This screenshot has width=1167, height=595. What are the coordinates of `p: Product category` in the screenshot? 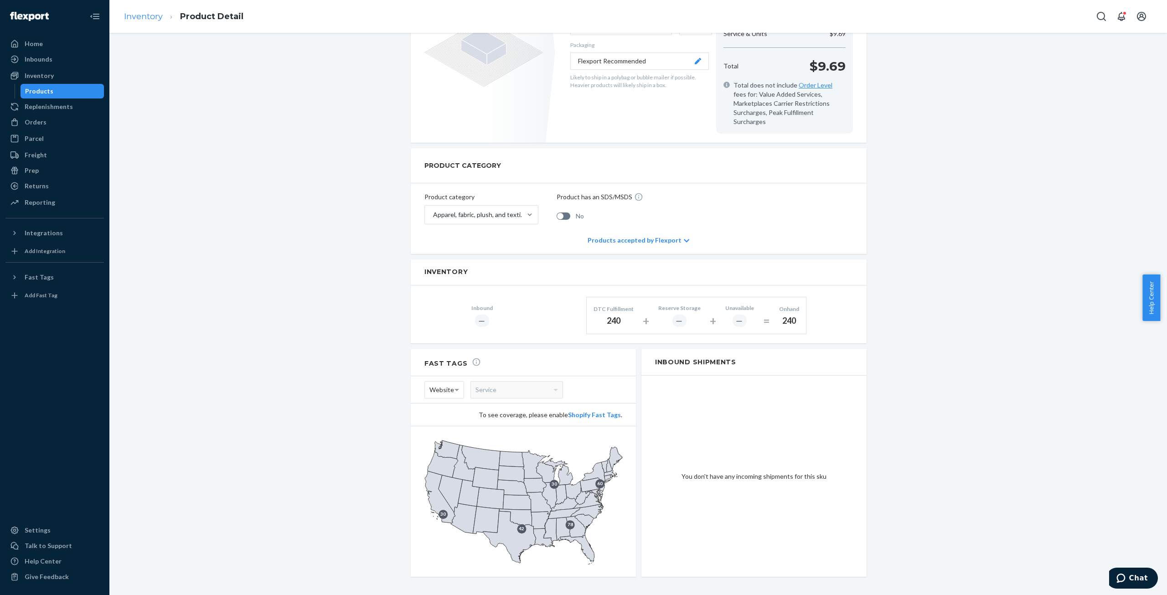 It's located at (481, 197).